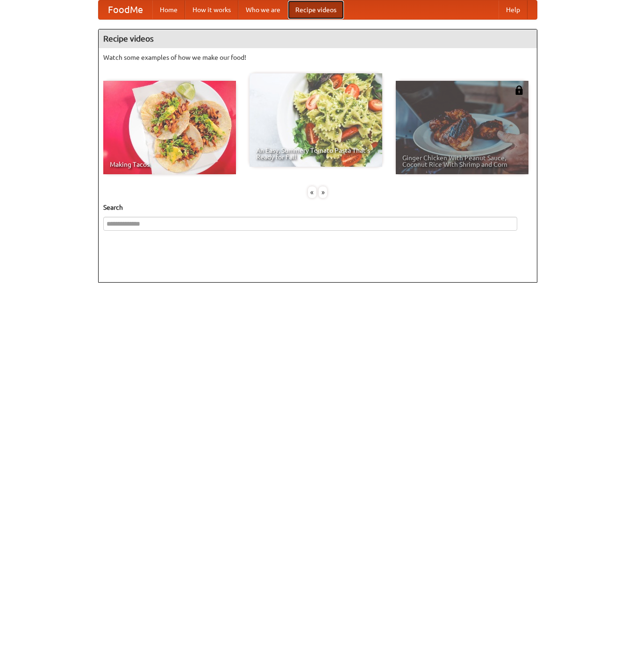 This screenshot has width=635, height=661. I want to click on h4: Recipe videos, so click(318, 39).